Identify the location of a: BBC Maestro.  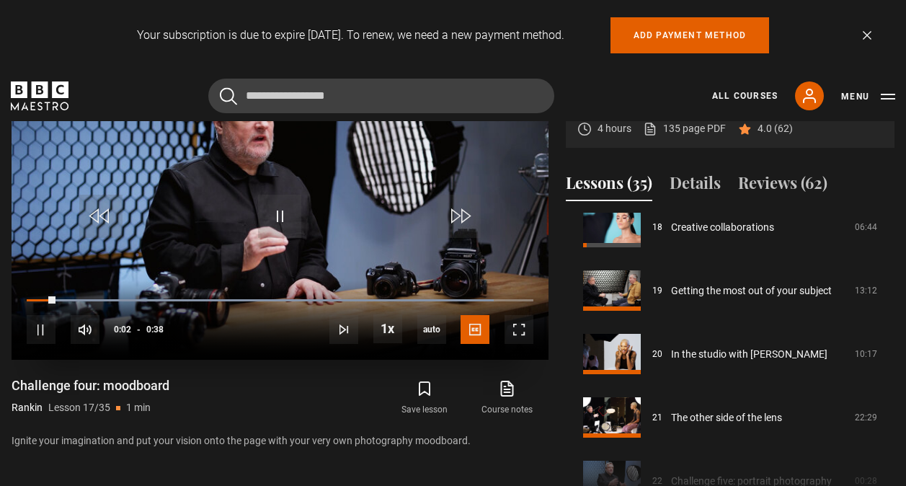
(40, 96).